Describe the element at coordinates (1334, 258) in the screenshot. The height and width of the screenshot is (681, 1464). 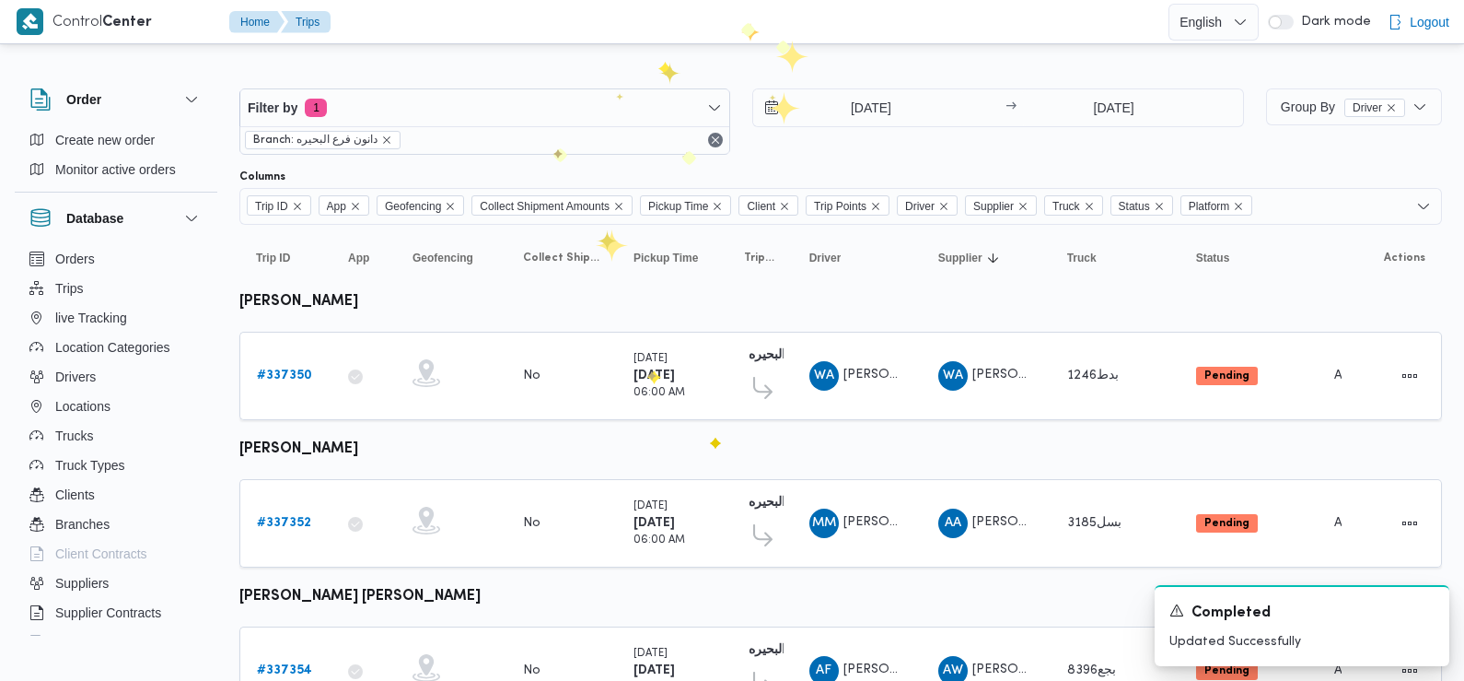
I see `button: Platform` at that location.